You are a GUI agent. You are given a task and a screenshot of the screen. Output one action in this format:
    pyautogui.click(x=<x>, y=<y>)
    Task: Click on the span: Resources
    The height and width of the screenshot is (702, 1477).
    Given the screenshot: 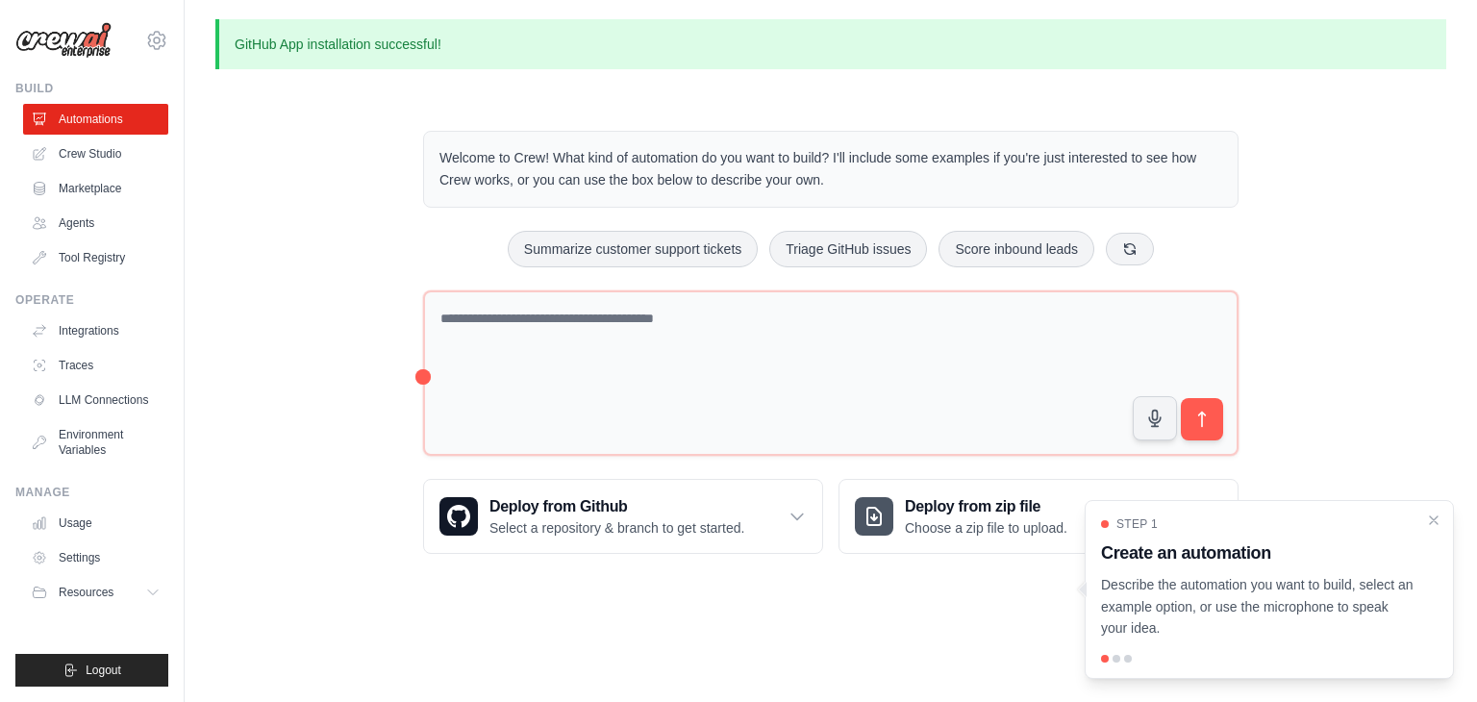 What is the action you would take?
    pyautogui.click(x=86, y=592)
    